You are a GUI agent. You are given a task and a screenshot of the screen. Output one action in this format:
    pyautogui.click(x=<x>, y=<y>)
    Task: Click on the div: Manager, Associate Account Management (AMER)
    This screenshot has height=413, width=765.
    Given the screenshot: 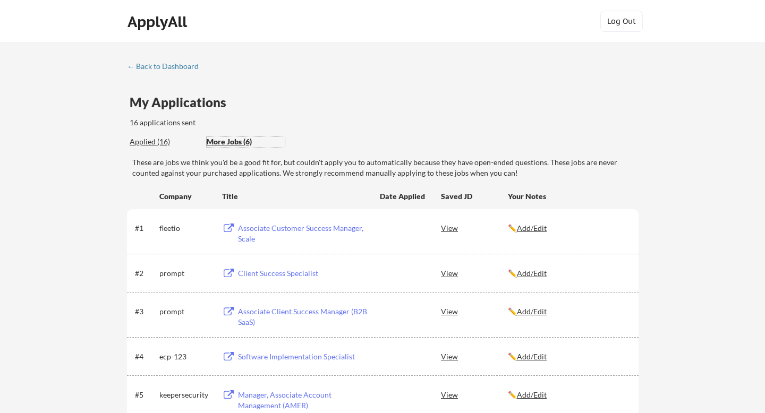 What is the action you would take?
    pyautogui.click(x=304, y=400)
    